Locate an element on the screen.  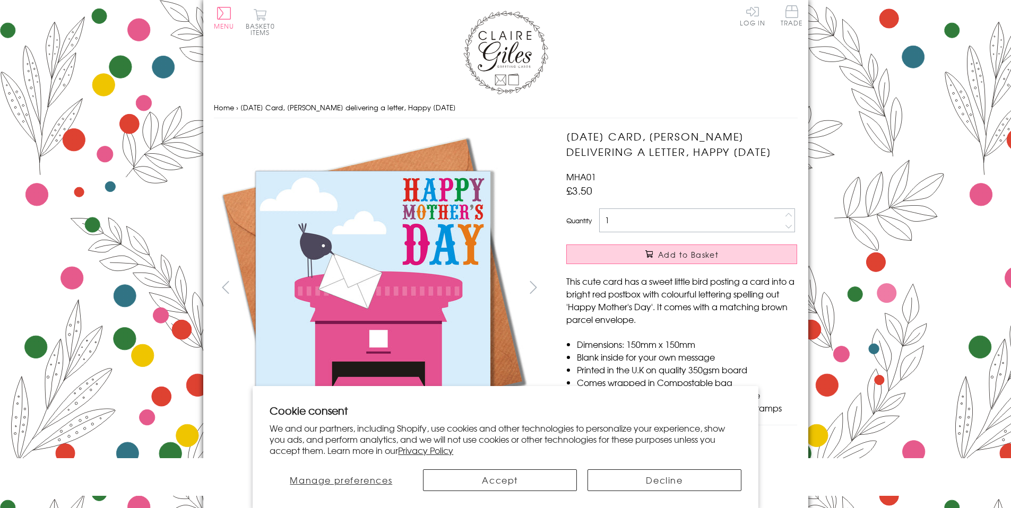
button: Accept is located at coordinates (500, 480).